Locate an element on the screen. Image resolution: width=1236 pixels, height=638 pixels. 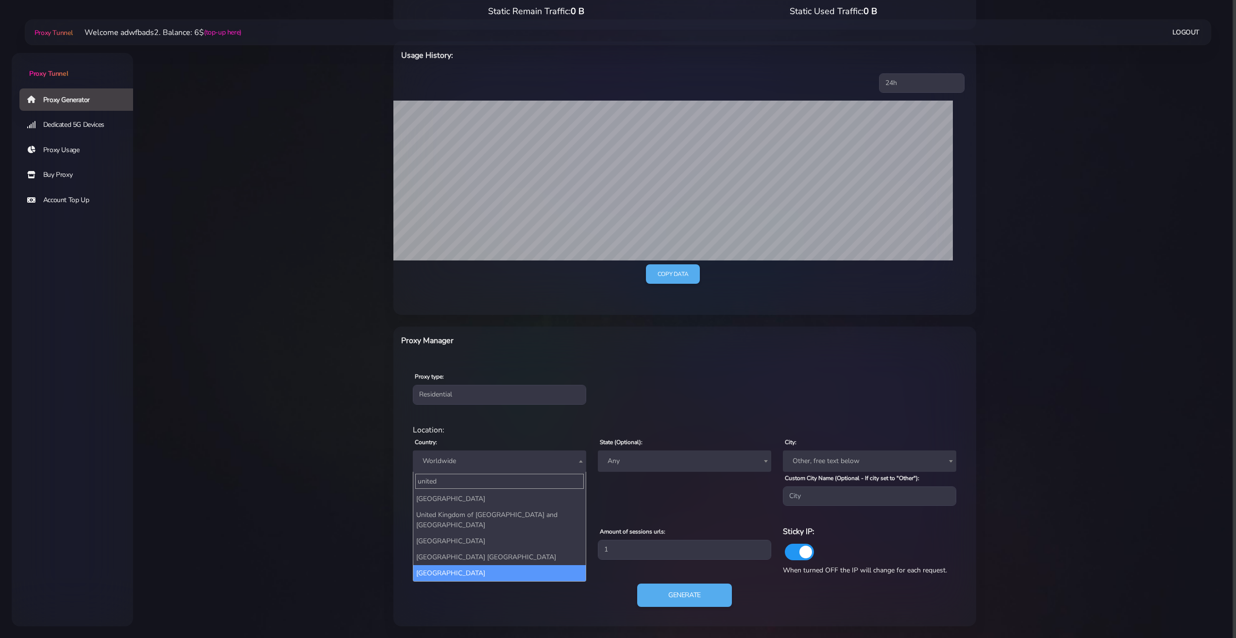
label: Amount of sessions urls: is located at coordinates (632, 531).